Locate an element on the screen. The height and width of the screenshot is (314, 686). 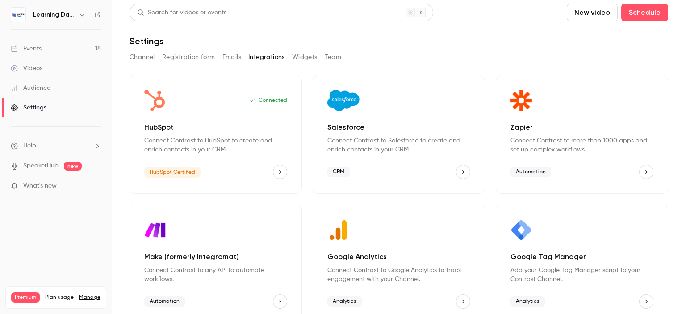
img: Learning Days is located at coordinates (18, 15).